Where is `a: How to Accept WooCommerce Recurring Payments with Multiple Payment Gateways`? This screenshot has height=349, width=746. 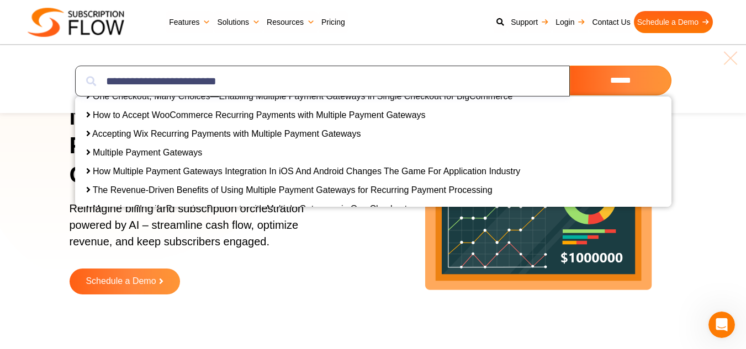 a: How to Accept WooCommerce Recurring Payments with Multiple Payment Gateways is located at coordinates (259, 115).